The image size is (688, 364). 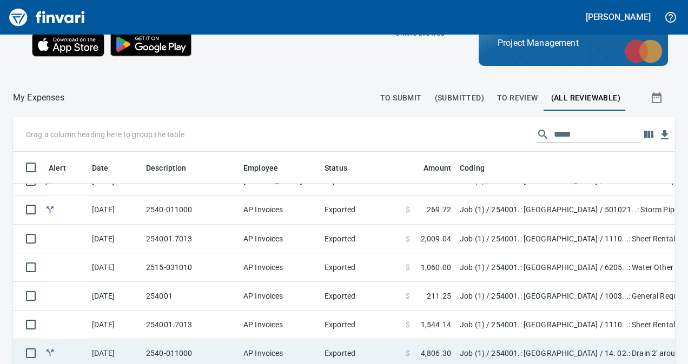 What do you see at coordinates (459, 98) in the screenshot?
I see `span: (Submitted)` at bounding box center [459, 98].